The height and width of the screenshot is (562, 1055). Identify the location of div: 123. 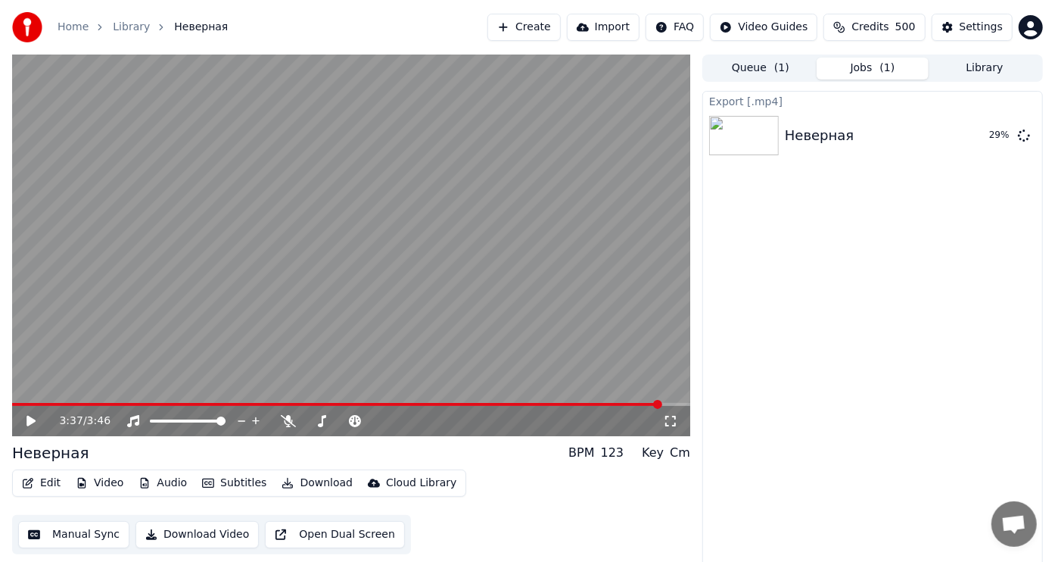
(612, 453).